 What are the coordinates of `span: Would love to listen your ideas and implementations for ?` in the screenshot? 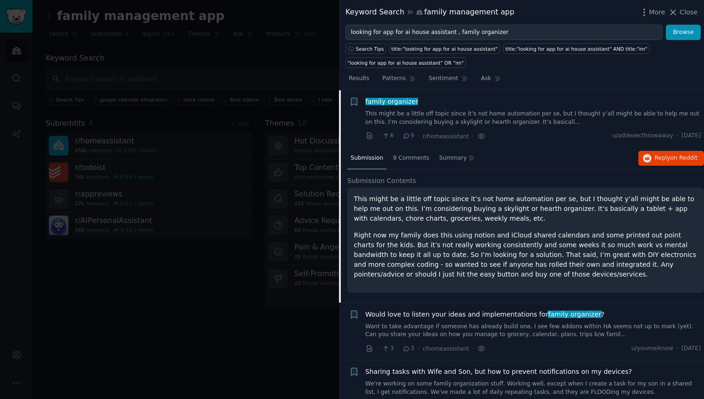 It's located at (485, 314).